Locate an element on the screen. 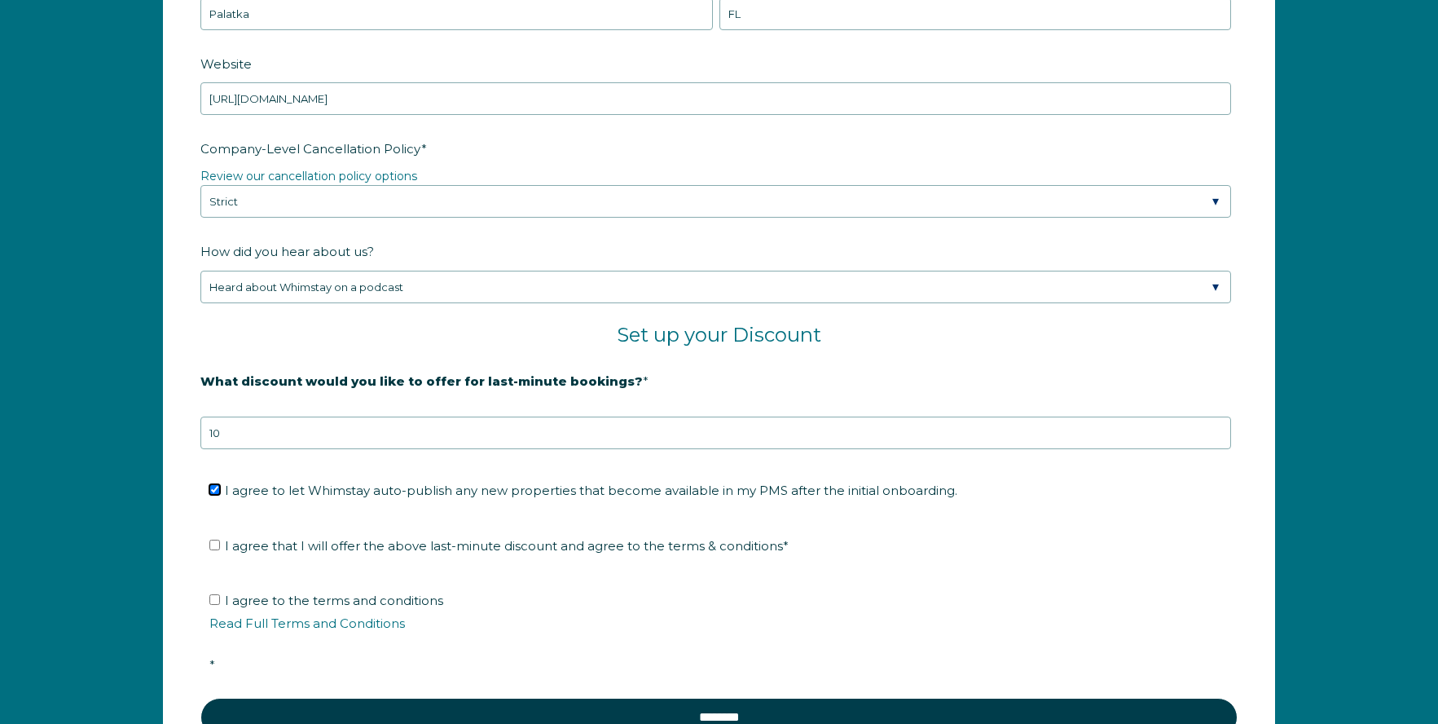 Image resolution: width=1438 pixels, height=724 pixels. span: I agree to let Whimstay auto-publish any new properties that become available in my PMS after the... is located at coordinates (591, 490).